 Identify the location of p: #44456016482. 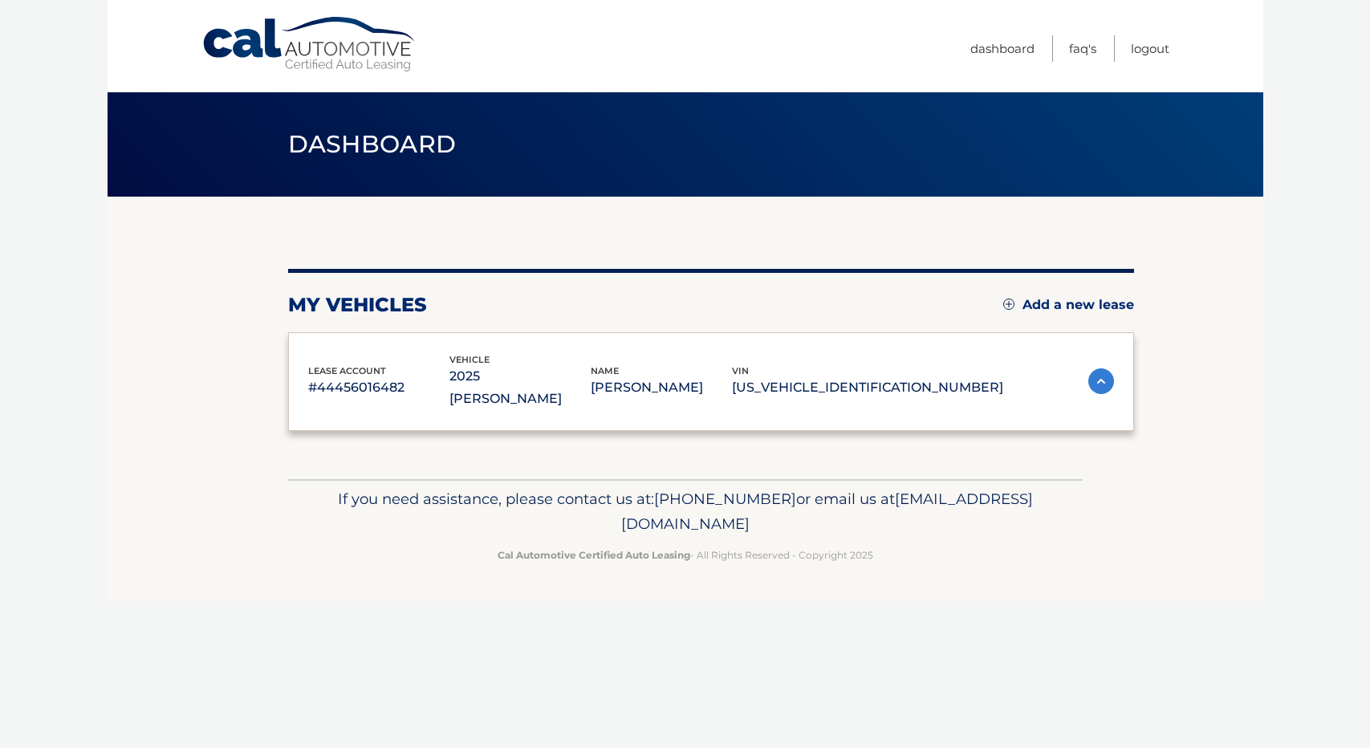
(379, 388).